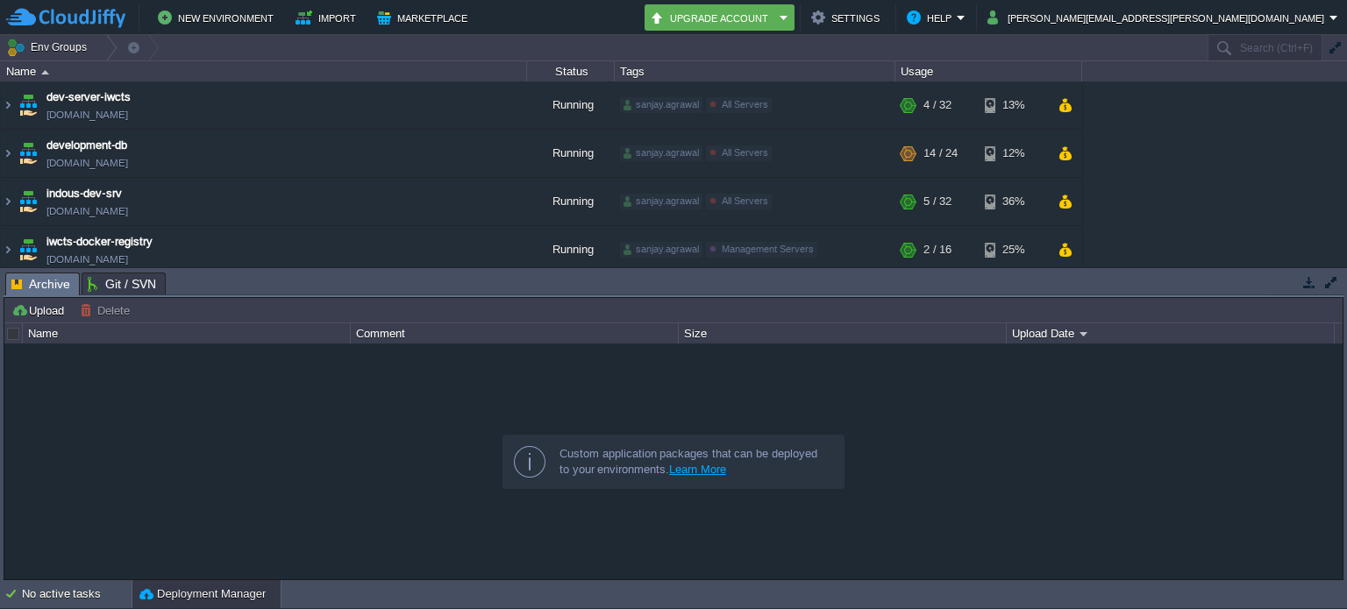 The height and width of the screenshot is (609, 1347). I want to click on div: Status, so click(571, 71).